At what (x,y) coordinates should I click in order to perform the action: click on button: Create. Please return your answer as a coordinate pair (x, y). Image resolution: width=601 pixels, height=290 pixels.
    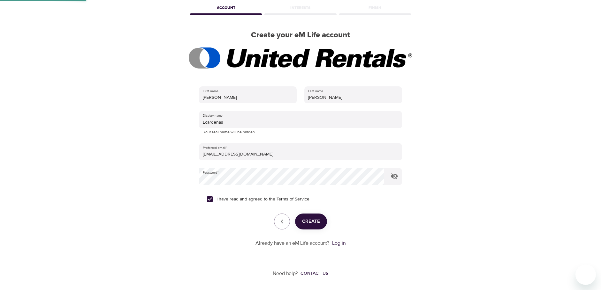
    Looking at the image, I should click on (311, 222).